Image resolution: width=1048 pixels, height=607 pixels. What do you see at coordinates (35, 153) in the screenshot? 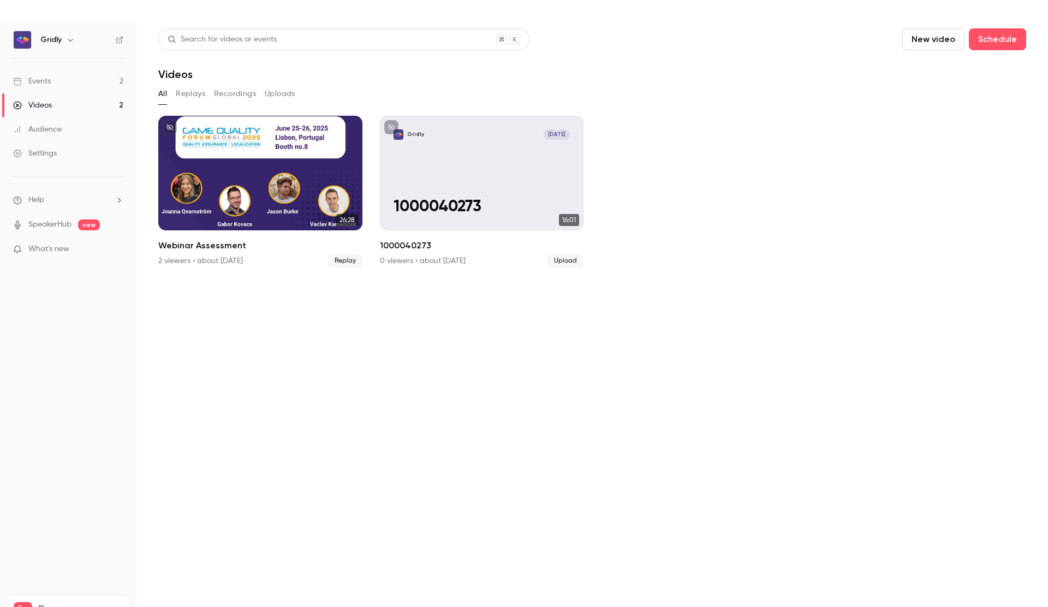
I see `div: Settings` at bounding box center [35, 153].